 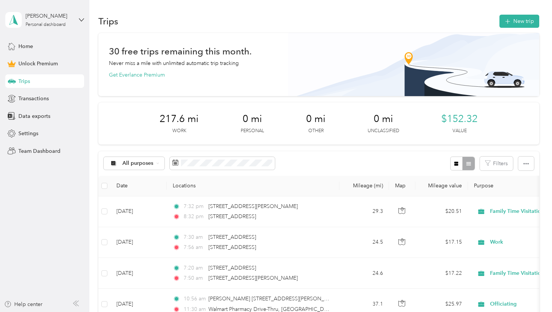 What do you see at coordinates (24, 81) in the screenshot?
I see `span: Trips` at bounding box center [24, 81].